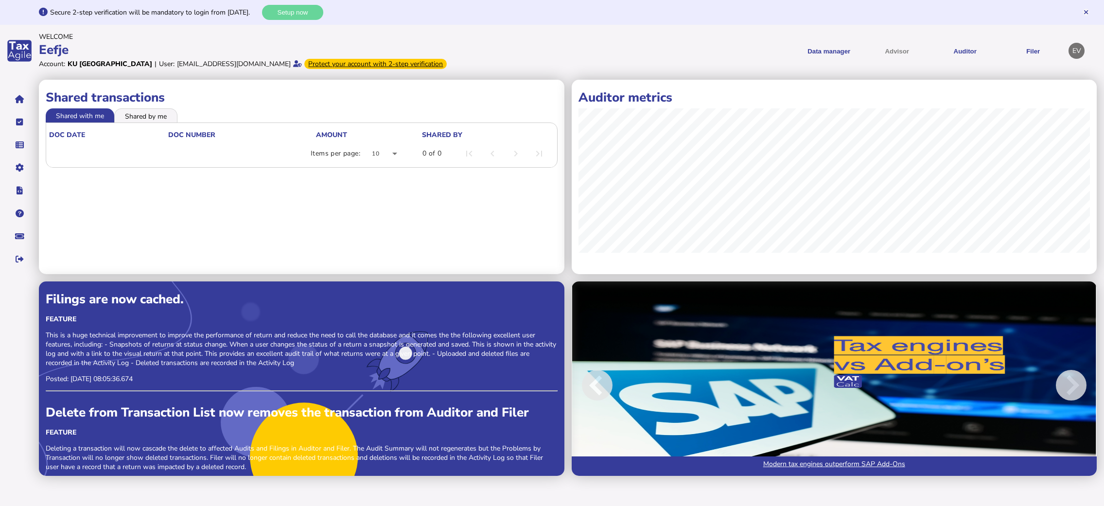 The height and width of the screenshot is (506, 1104). Describe the element at coordinates (80, 115) in the screenshot. I see `li: Shared with me` at that location.